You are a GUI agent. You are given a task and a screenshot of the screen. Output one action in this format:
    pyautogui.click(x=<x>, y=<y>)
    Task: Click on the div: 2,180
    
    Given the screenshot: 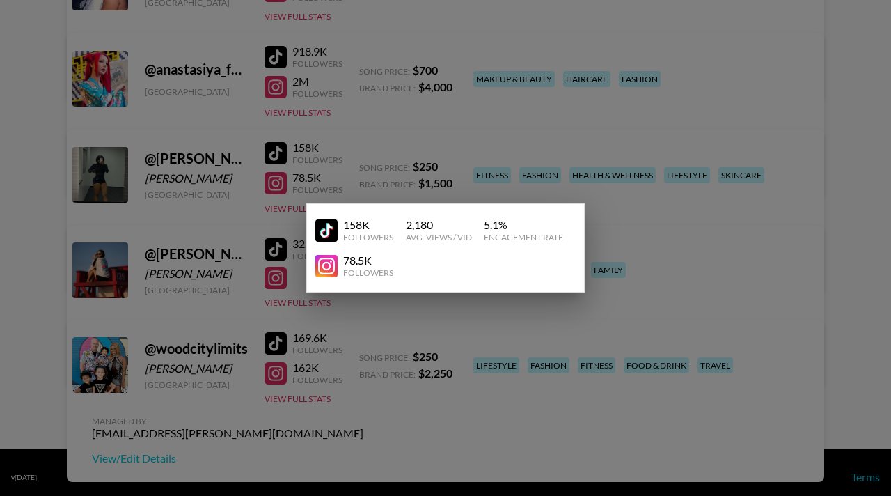 What is the action you would take?
    pyautogui.click(x=439, y=225)
    